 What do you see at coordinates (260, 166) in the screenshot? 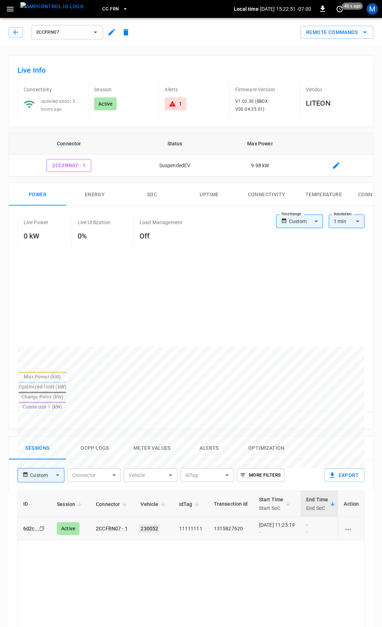
I see `td: 9.98 kW` at bounding box center [260, 166].